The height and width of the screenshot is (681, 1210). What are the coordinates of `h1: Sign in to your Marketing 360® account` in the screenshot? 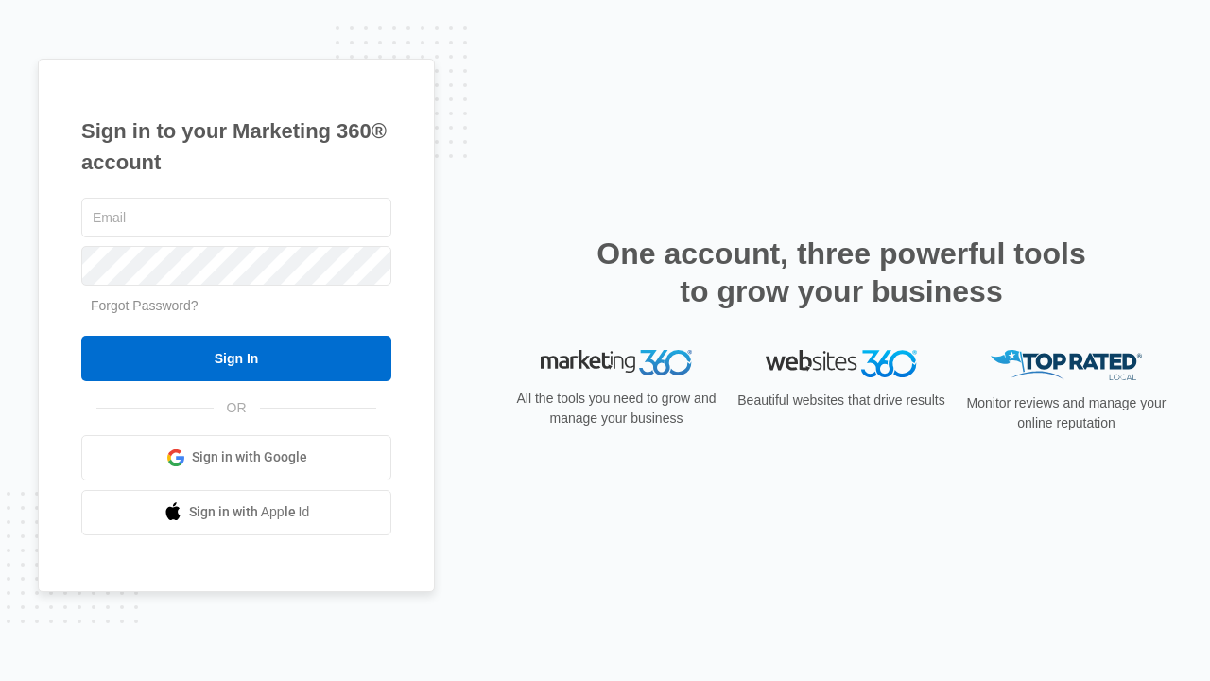 It's located at (236, 146).